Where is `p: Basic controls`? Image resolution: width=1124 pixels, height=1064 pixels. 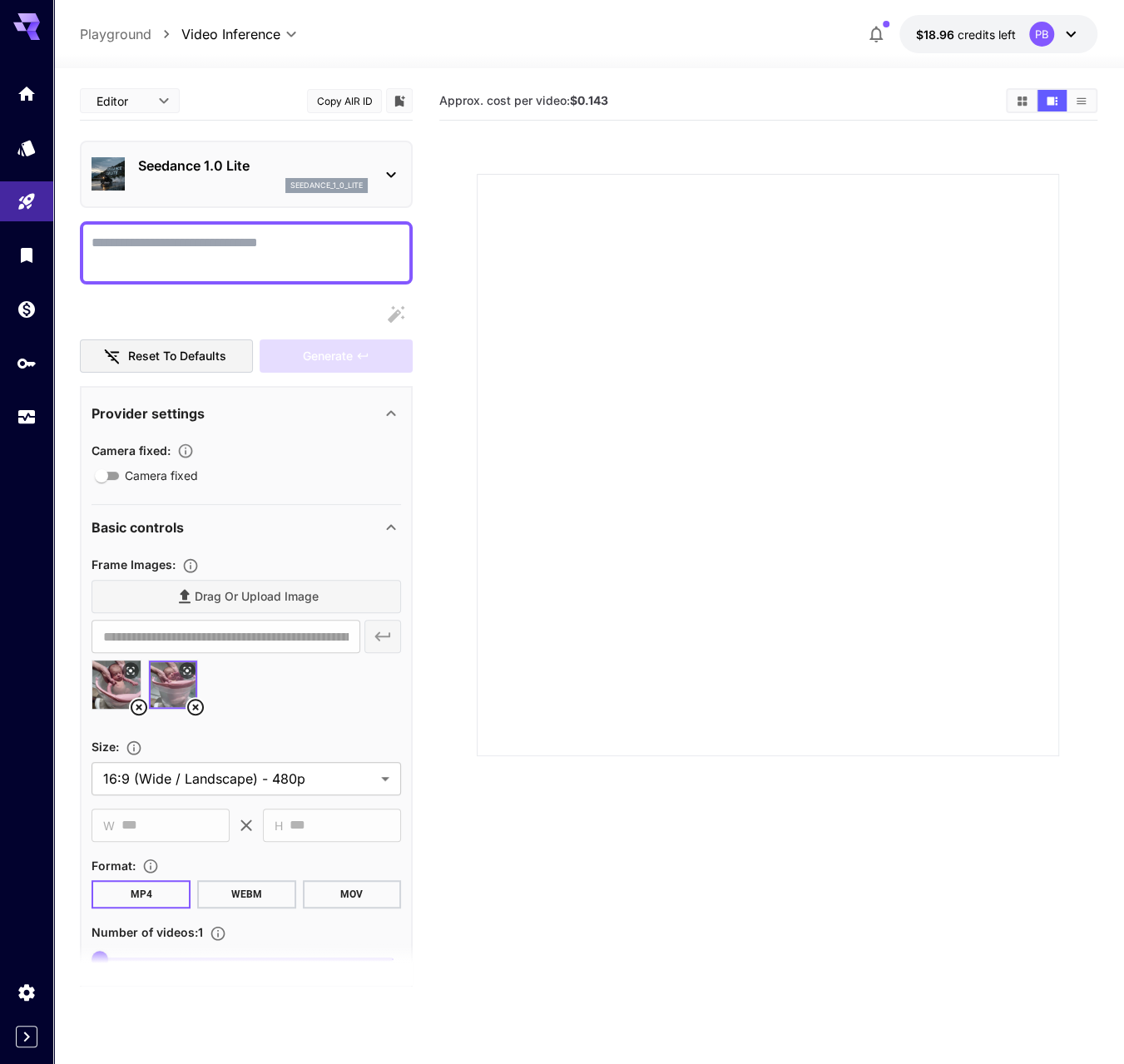 p: Basic controls is located at coordinates (137, 527).